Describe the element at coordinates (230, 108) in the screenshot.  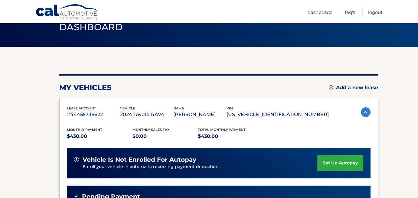
I see `span: vin` at that location.